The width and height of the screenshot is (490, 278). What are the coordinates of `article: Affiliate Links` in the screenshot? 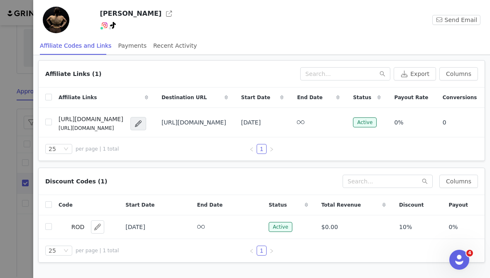 It's located at (262, 111).